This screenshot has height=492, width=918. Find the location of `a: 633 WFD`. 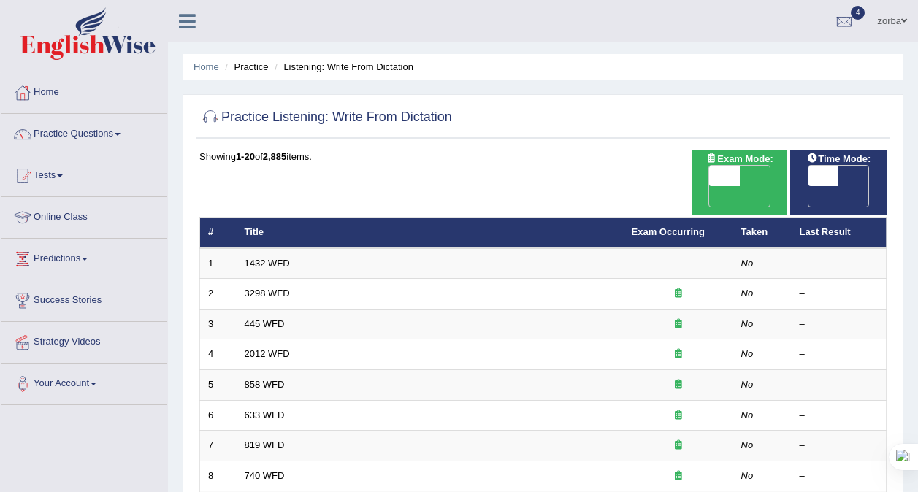

a: 633 WFD is located at coordinates (264, 415).